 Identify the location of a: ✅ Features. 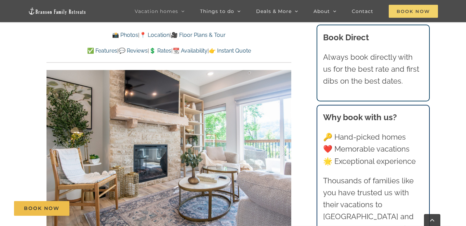
(102, 51).